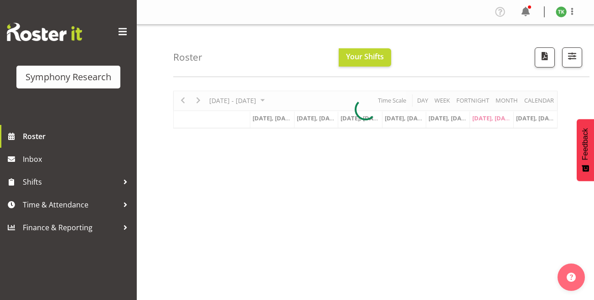  Describe the element at coordinates (545, 57) in the screenshot. I see `button: Download a PDF of the roster according to the set date range.` at that location.